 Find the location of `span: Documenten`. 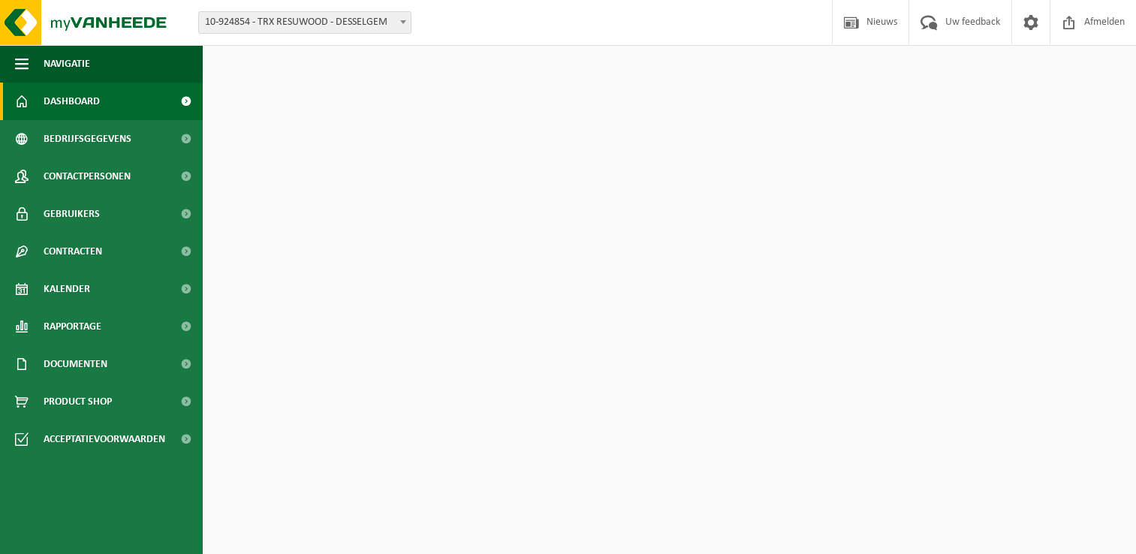

span: Documenten is located at coordinates (75, 364).